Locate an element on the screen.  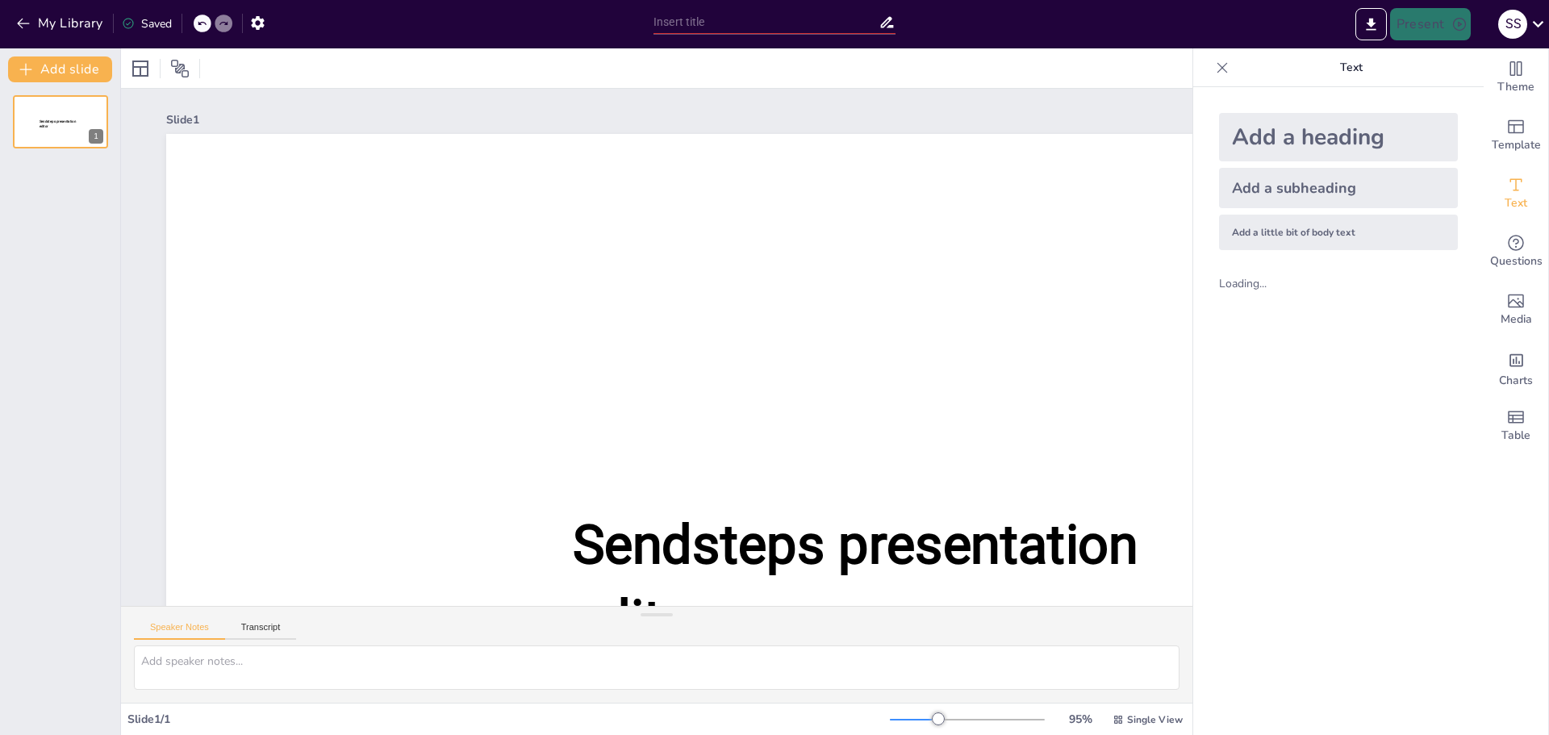
div: Change the overall theme is located at coordinates (1516, 77).